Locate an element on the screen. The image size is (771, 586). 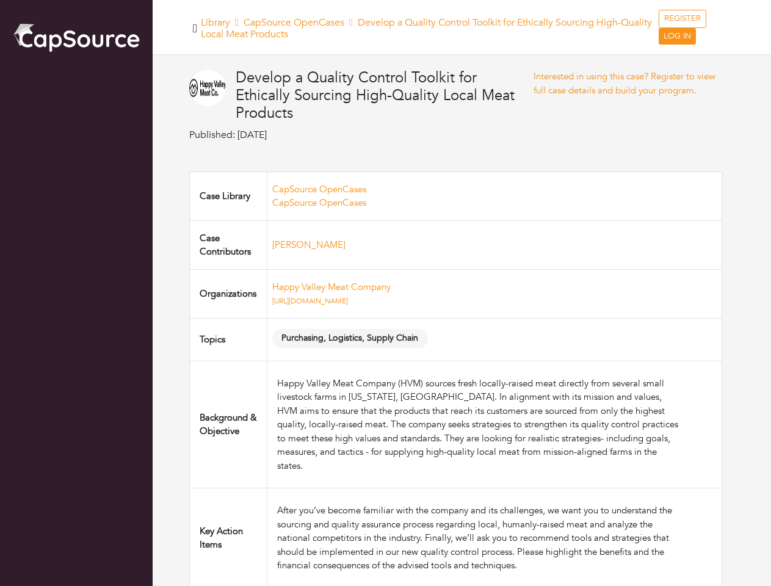
h4: Develop a Quality Control Toolkit for Ethically Sourcing High-Quality Local Meat Products is located at coordinates (385, 96).